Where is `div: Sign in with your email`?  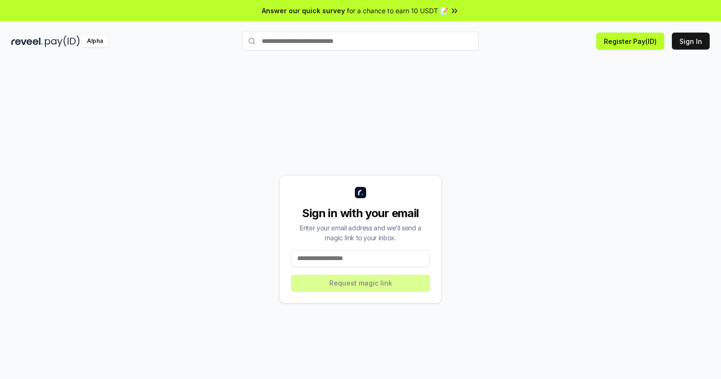
div: Sign in with your email is located at coordinates (360, 214).